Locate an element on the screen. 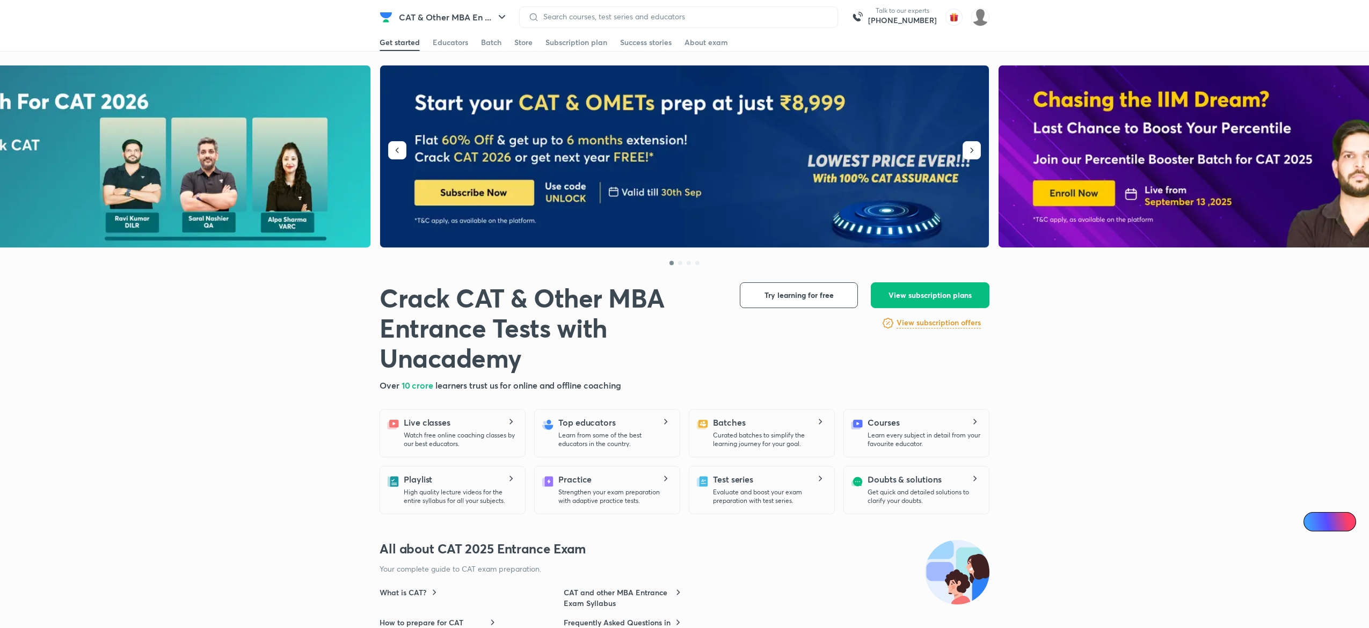 Image resolution: width=1369 pixels, height=628 pixels. img: call-us is located at coordinates (857, 17).